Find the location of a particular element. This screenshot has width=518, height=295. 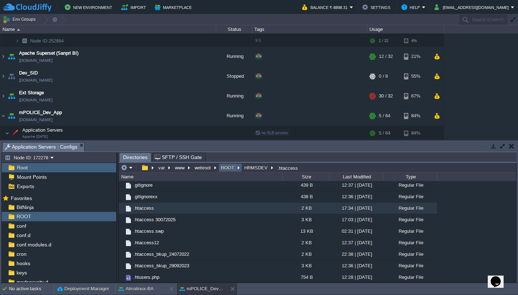

div: No active tasks is located at coordinates (31, 289).